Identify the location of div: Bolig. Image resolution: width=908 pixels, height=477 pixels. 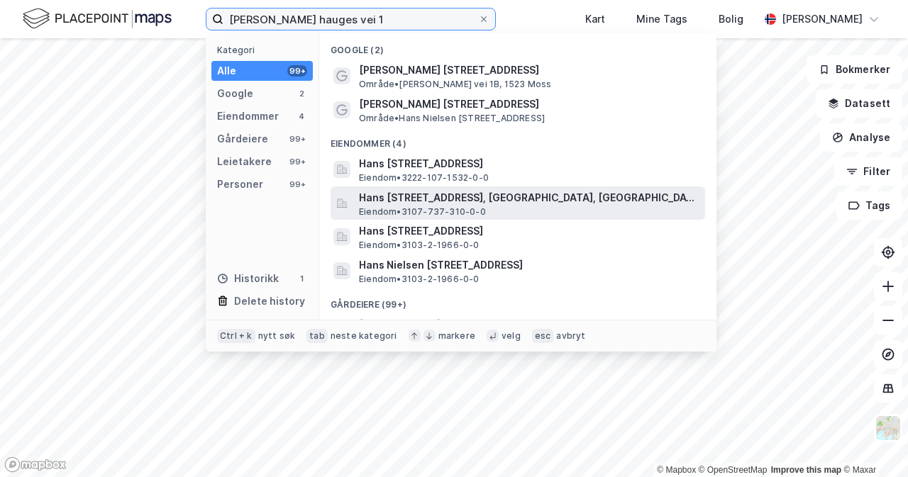
(731, 19).